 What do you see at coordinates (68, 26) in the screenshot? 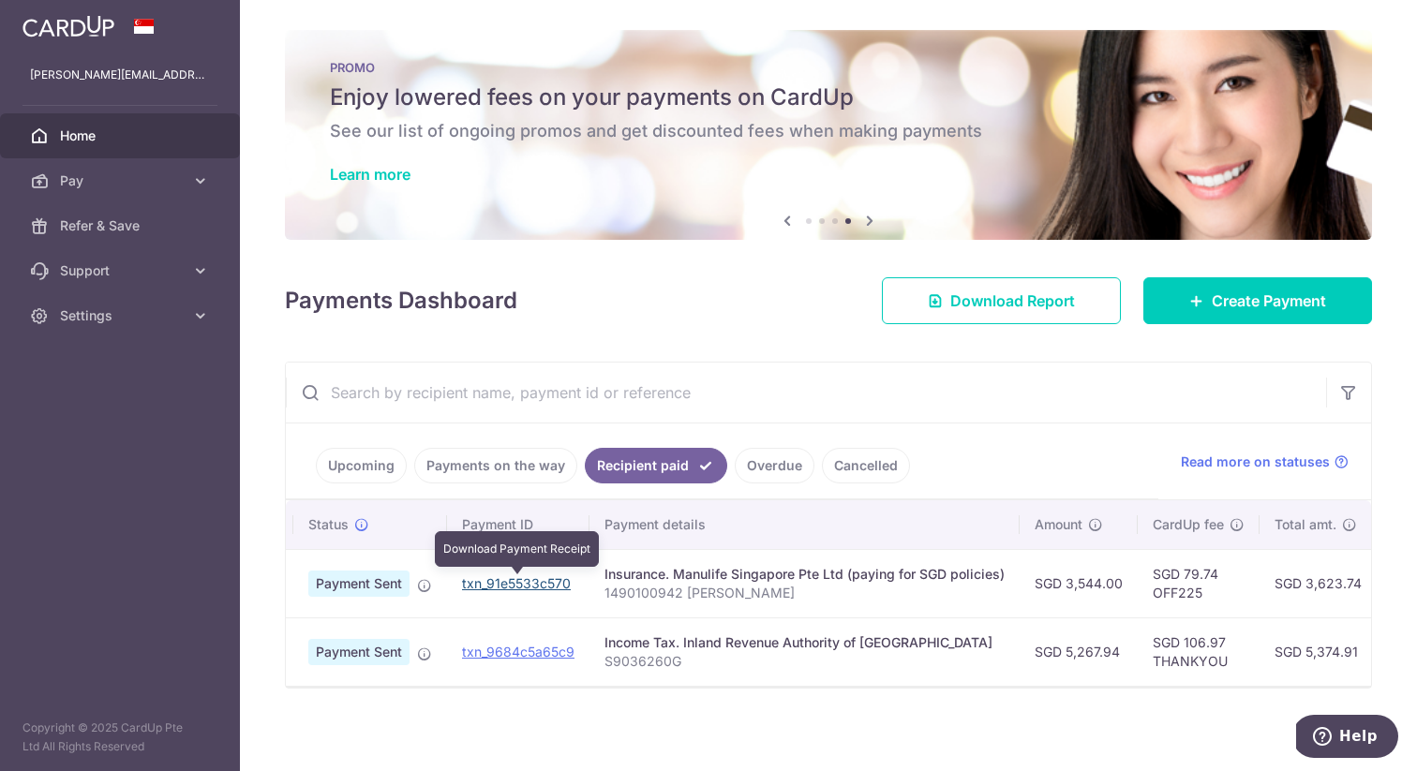
I see `img: CardUp` at bounding box center [68, 26].